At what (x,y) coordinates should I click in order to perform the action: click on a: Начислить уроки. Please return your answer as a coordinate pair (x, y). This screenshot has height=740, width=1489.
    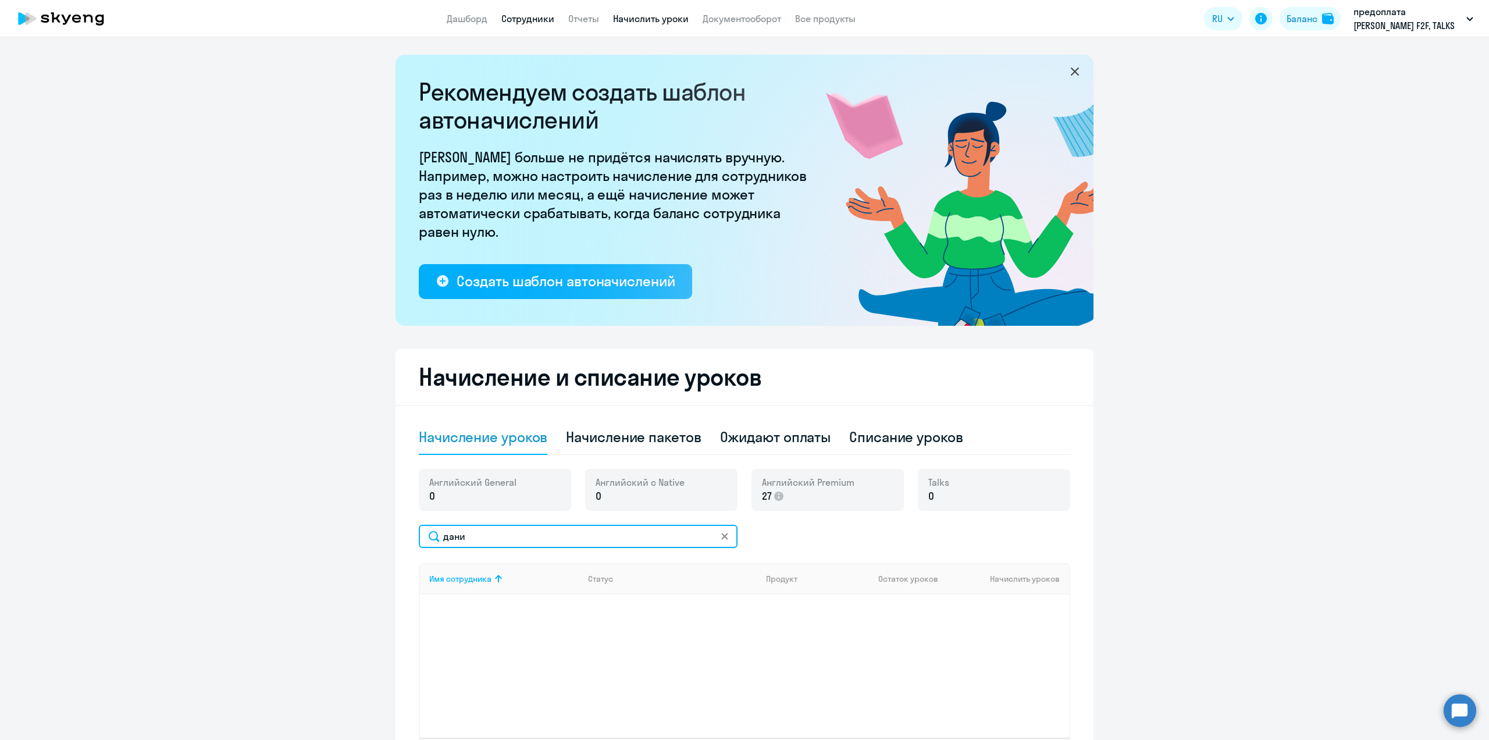
    Looking at the image, I should click on (651, 19).